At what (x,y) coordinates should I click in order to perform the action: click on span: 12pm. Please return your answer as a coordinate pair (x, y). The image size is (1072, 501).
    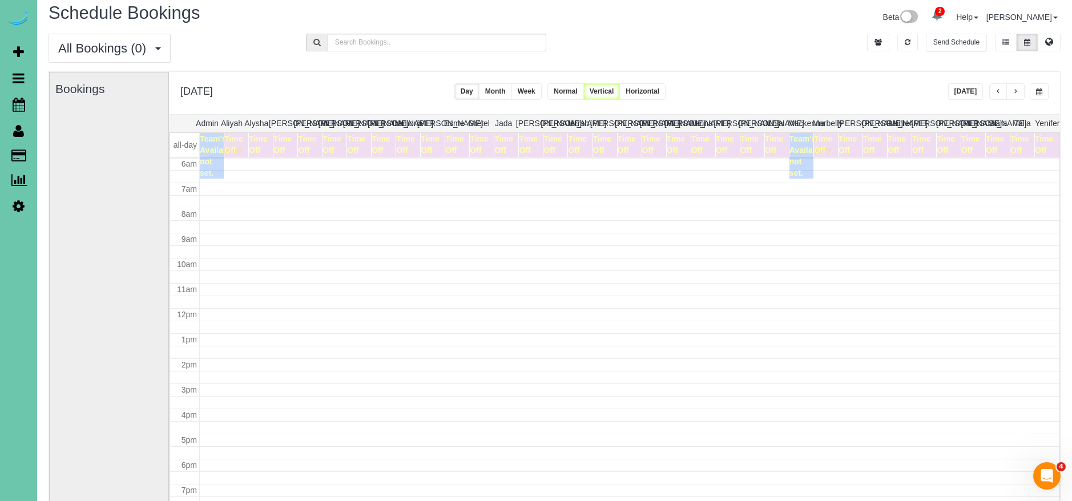
    Looking at the image, I should click on (187, 314).